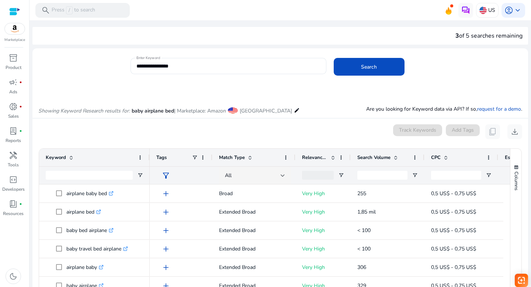 This screenshot has height=287, width=531. I want to click on span: dark_mode, so click(13, 276).